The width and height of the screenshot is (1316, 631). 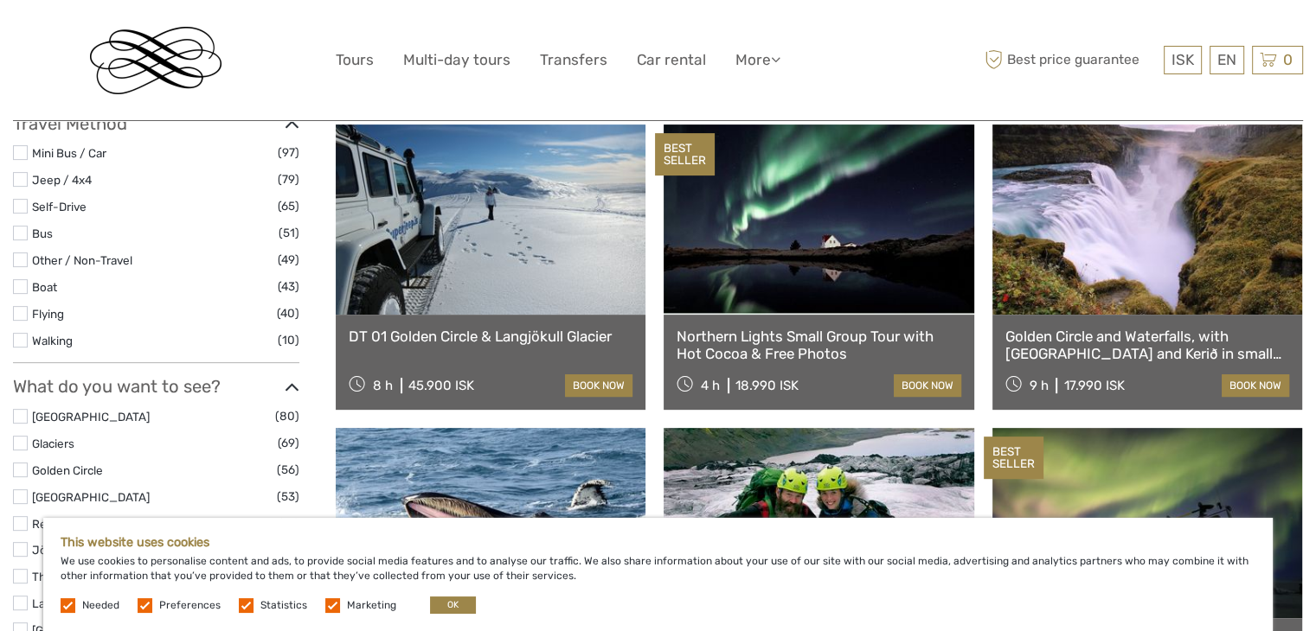 I want to click on button: Open LiveChat chat widget, so click(x=209, y=37).